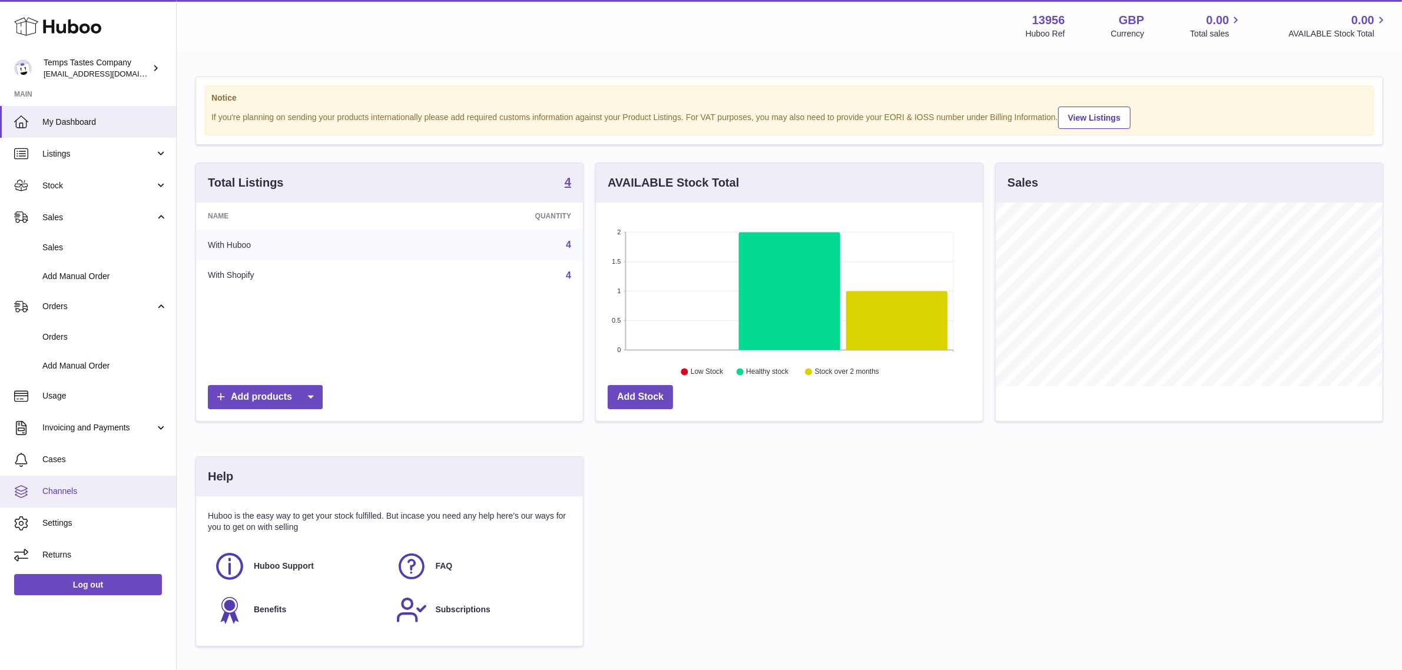 The height and width of the screenshot is (670, 1402). What do you see at coordinates (389, 522) in the screenshot?
I see `p: Huboo is the easy way to get your stock fulfilled. But incase you need any help here's our ways f...` at bounding box center [389, 522].